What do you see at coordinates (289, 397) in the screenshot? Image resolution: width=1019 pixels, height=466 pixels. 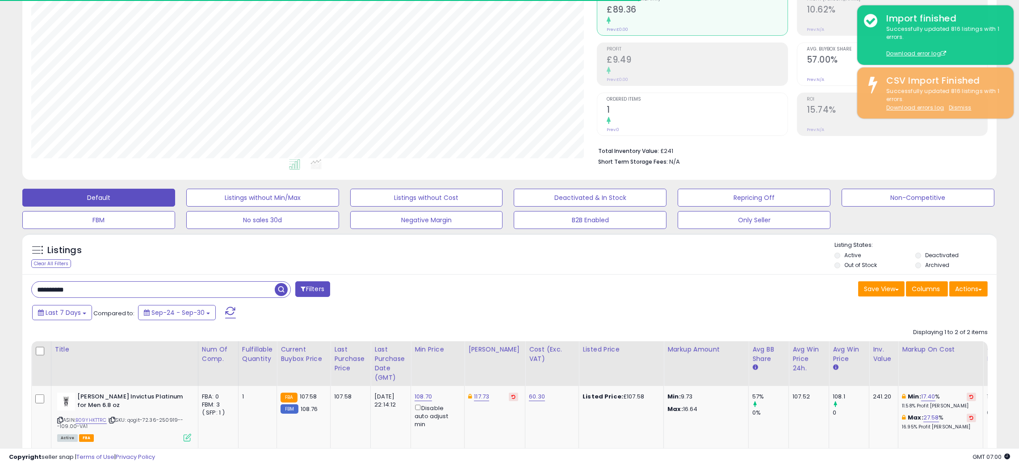 I see `small: FBA` at bounding box center [289, 397].